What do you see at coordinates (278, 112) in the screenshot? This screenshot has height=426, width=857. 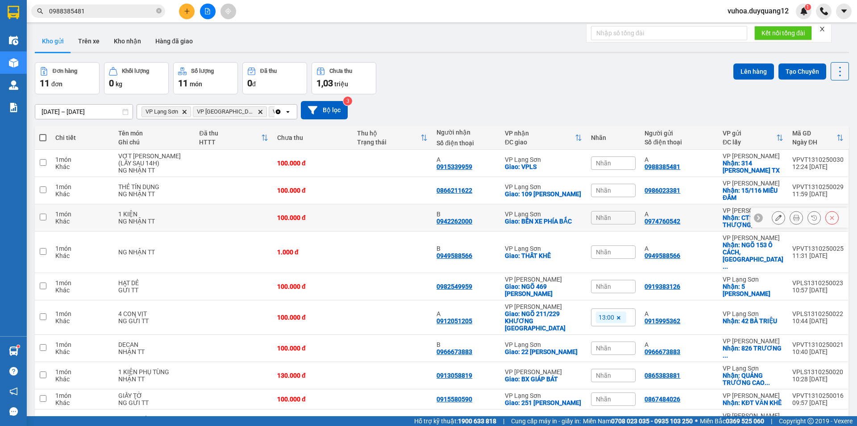 I see `svg: Clear all` at bounding box center [278, 112].